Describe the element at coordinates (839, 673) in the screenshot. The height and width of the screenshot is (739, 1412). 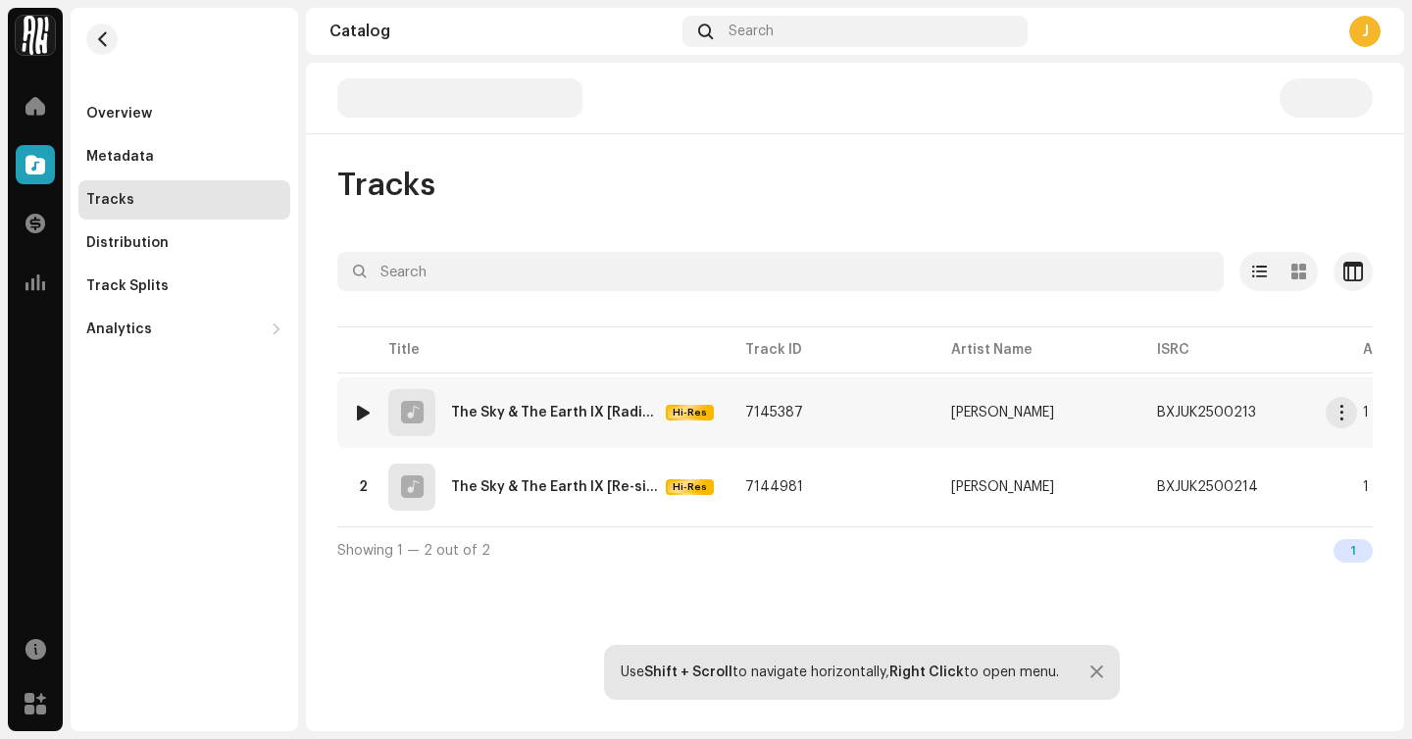
I see `div: Use to navigate horizontally, to open menu.` at that location.